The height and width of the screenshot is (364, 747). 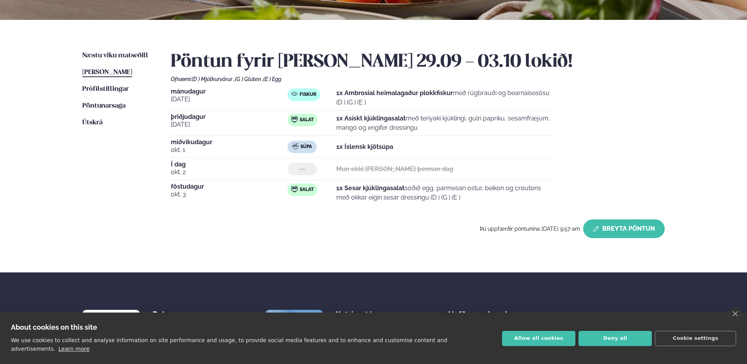 What do you see at coordinates (418, 79) in the screenshot?
I see `div: Ofnæmi:` at bounding box center [418, 79].